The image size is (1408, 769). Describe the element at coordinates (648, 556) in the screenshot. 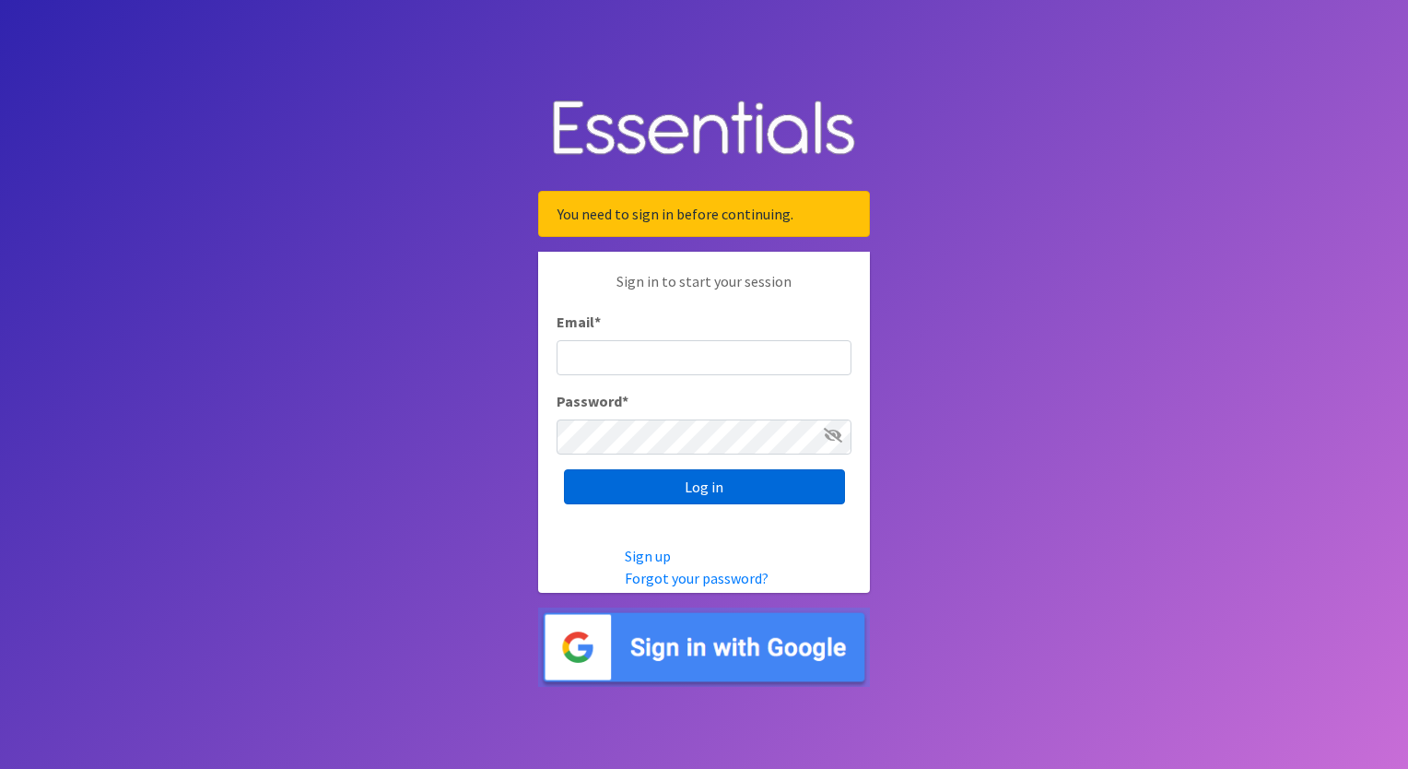

I see `a: Sign up` at that location.